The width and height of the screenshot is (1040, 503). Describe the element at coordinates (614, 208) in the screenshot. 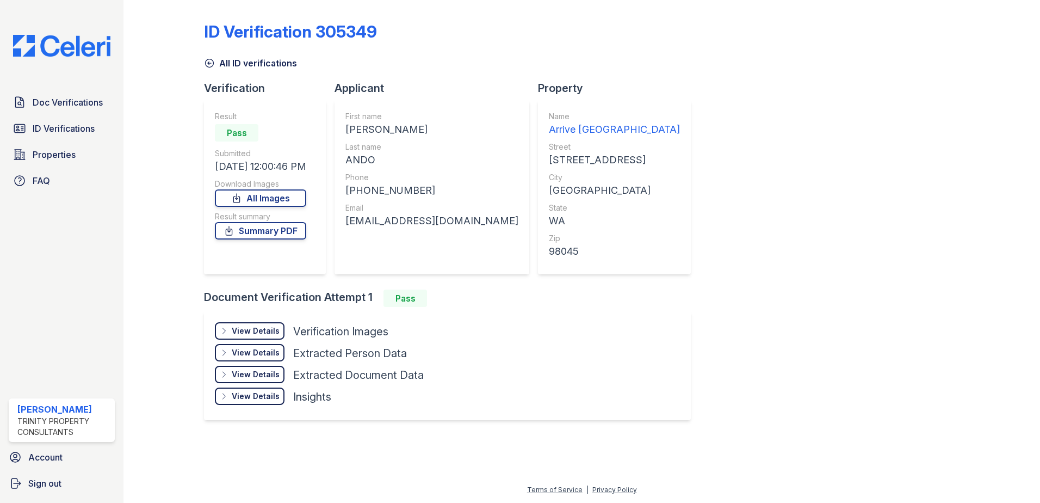

I see `div: State` at that location.